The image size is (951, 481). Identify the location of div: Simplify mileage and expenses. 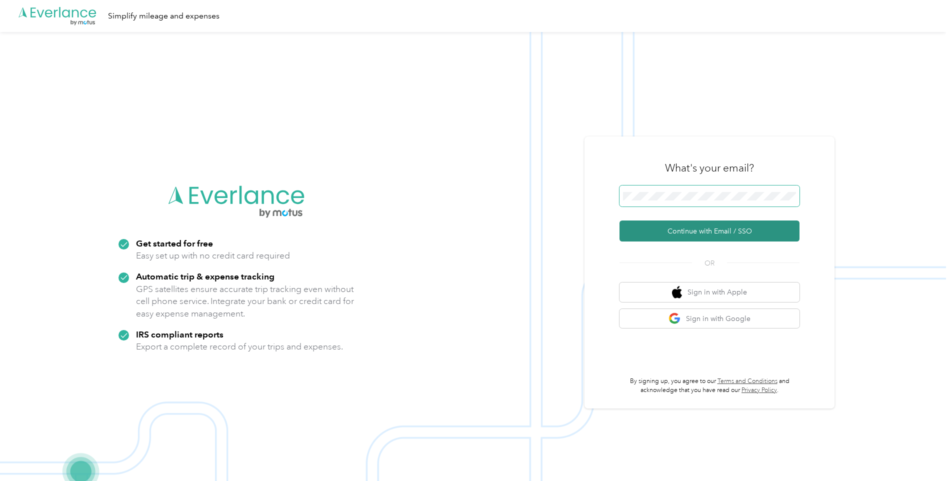
(164, 16).